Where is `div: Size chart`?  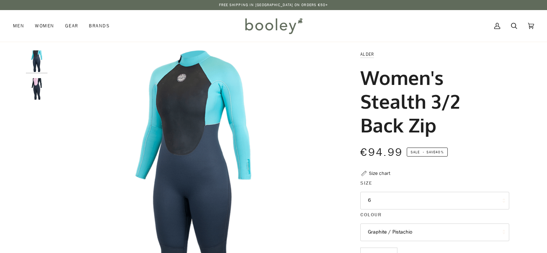
div: Size chart is located at coordinates (379, 173).